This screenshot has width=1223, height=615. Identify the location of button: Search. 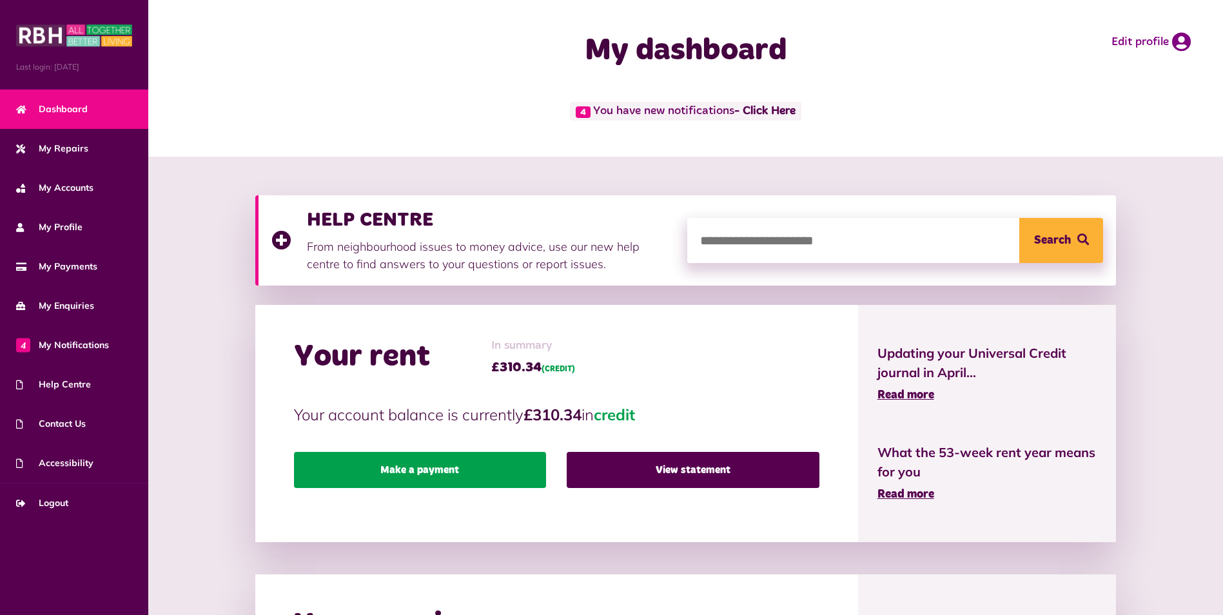
(1061, 240).